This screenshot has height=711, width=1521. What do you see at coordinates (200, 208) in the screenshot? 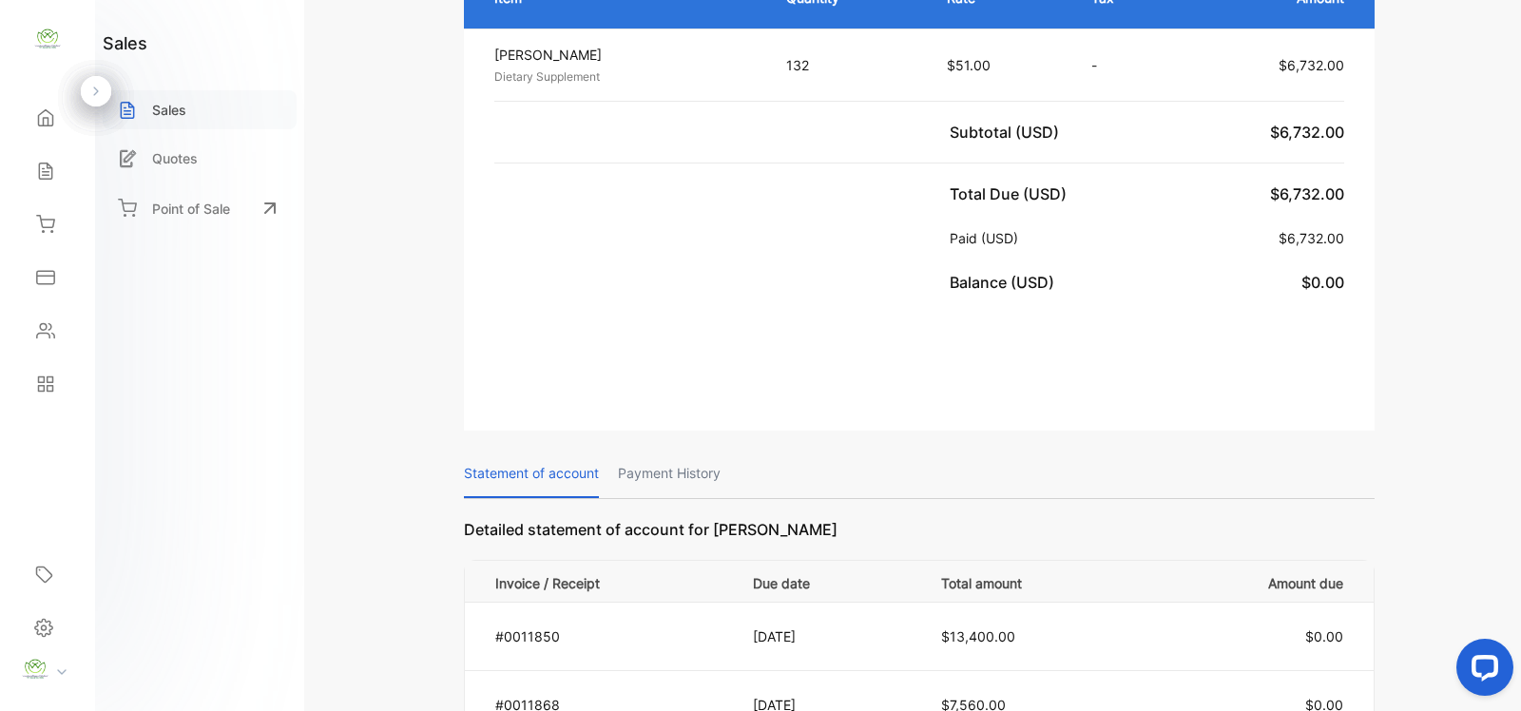
I see `a: Point of Sale` at bounding box center [200, 208].